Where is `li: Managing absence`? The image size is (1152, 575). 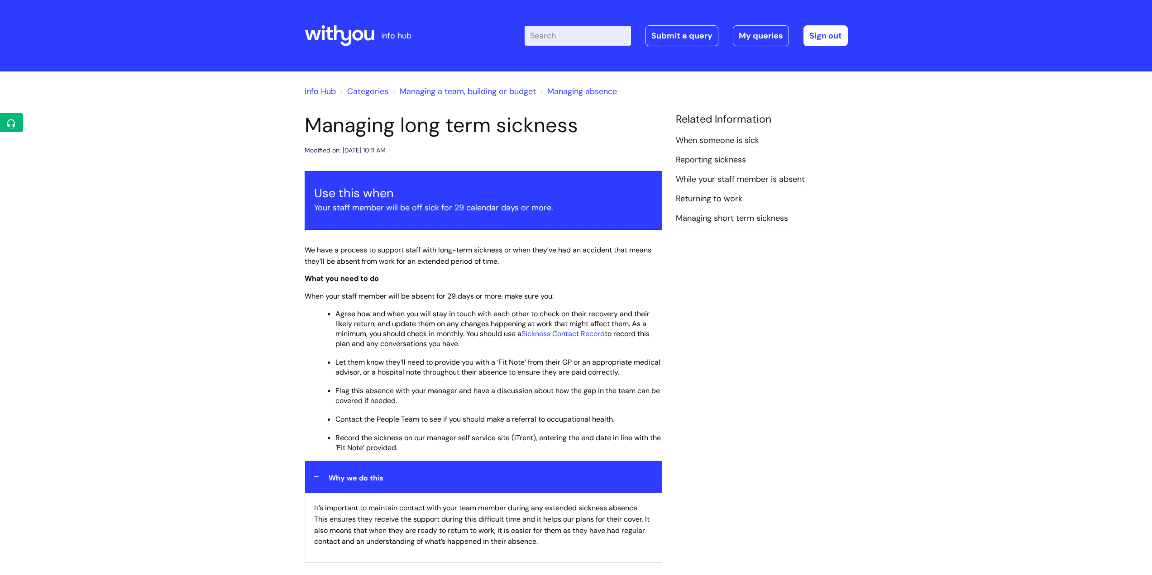
li: Managing absence is located at coordinates (578, 91).